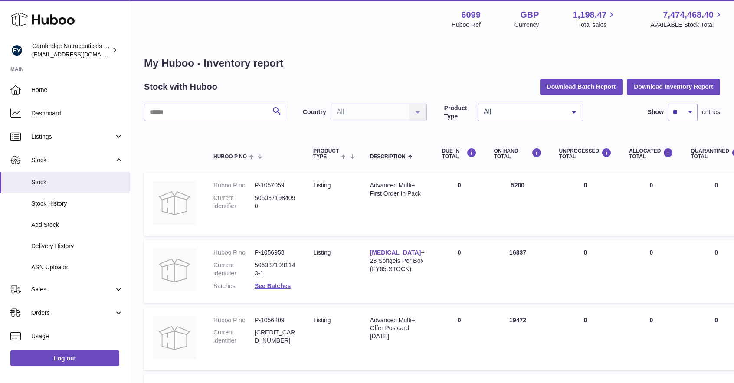  I want to click on span: 1,198.47, so click(590, 15).